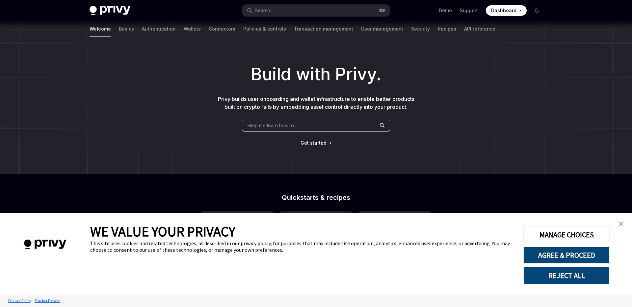 Image resolution: width=632 pixels, height=307 pixels. Describe the element at coordinates (316, 103) in the screenshot. I see `span: Privy builds user onboarding and wallet infrastructure to enable better products built on crypto ...` at that location.